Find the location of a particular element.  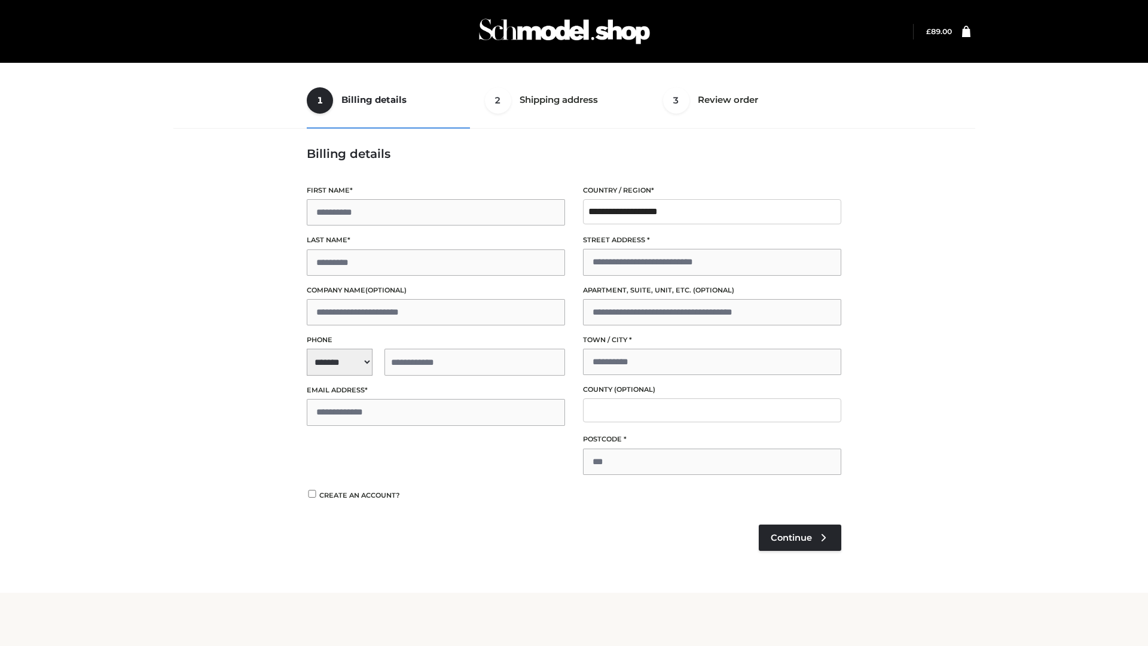

label: Last name is located at coordinates (436, 240).